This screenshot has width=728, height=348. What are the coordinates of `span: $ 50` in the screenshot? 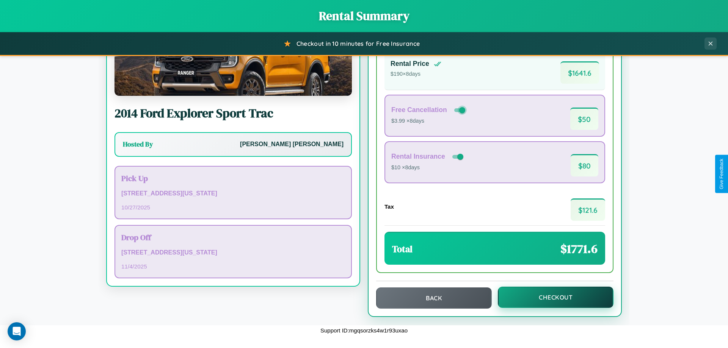 It's located at (584, 119).